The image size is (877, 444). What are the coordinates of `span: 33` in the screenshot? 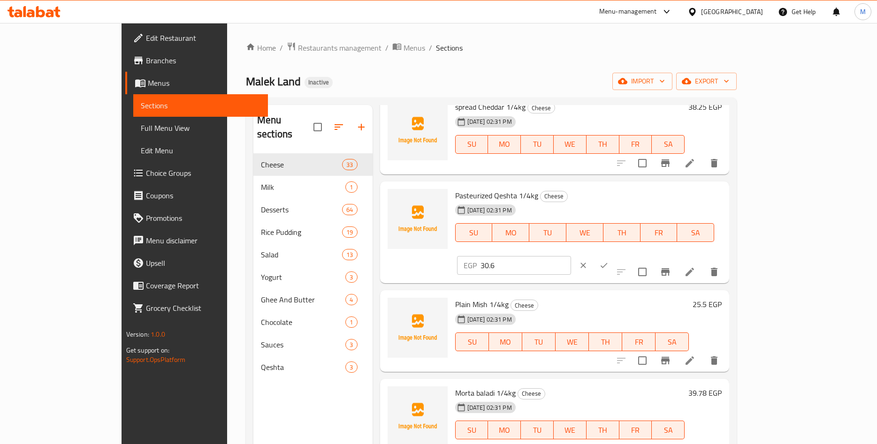 It's located at (350, 165).